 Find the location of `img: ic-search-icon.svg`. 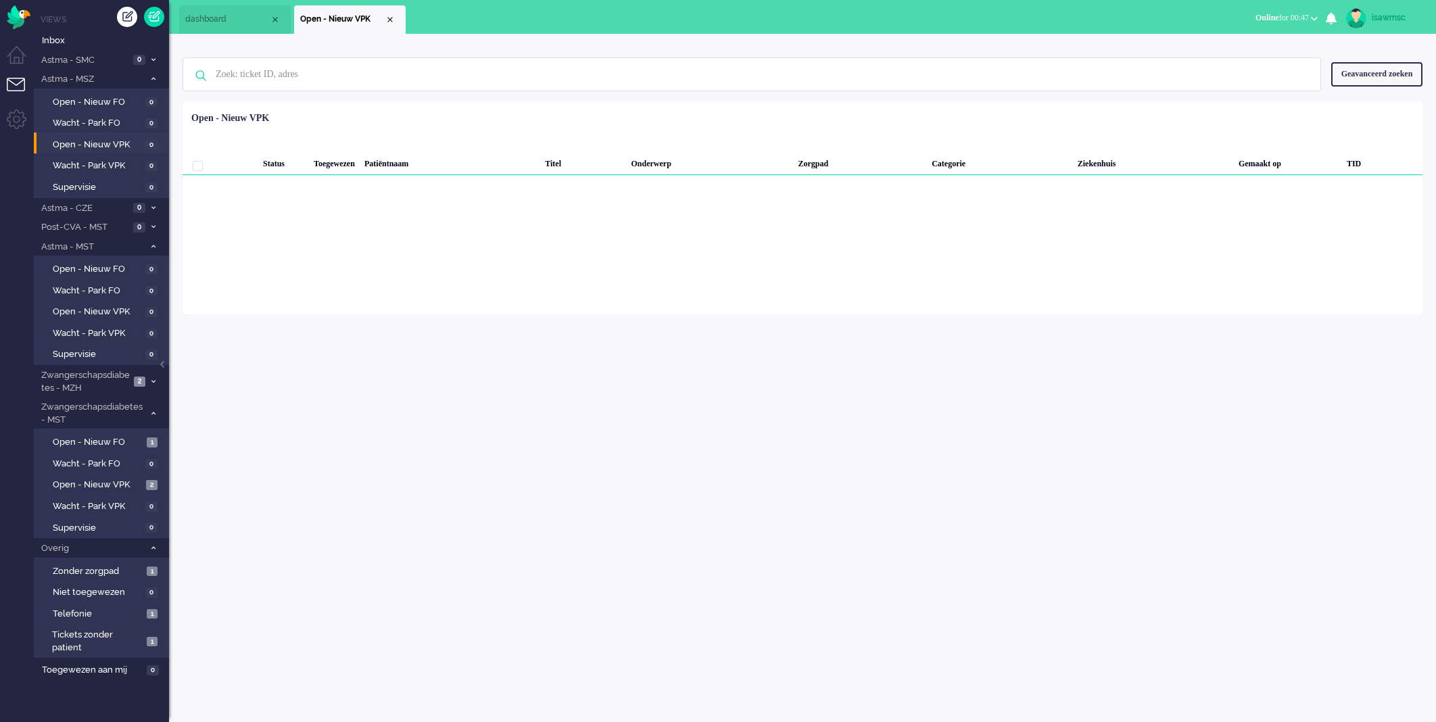

img: ic-search-icon.svg is located at coordinates (201, 76).